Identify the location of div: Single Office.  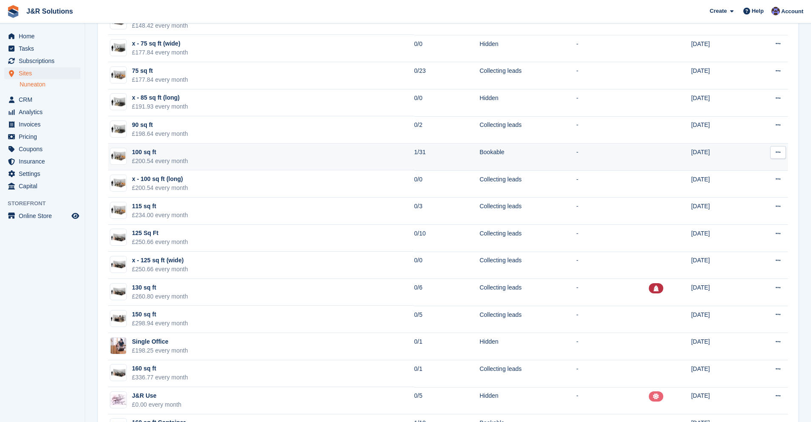
(160, 341).